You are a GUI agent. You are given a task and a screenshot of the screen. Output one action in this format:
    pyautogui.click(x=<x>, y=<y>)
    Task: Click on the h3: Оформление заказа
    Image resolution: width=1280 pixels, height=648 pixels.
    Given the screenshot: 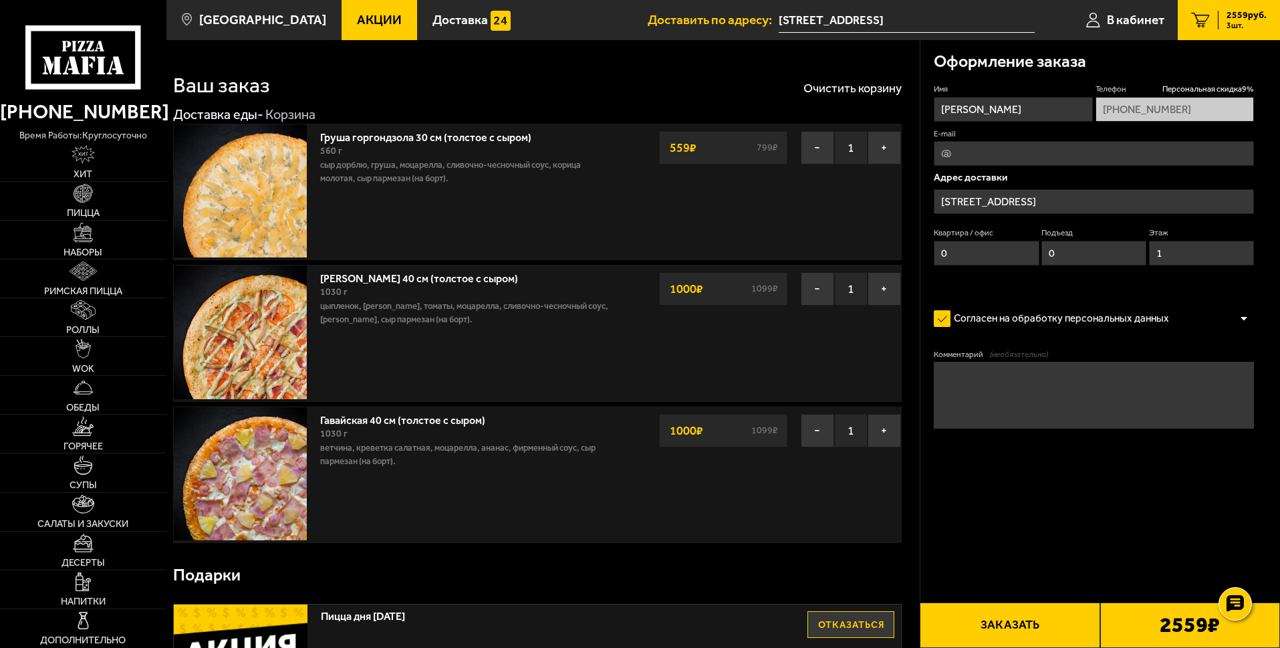 What is the action you would take?
    pyautogui.click(x=1010, y=61)
    